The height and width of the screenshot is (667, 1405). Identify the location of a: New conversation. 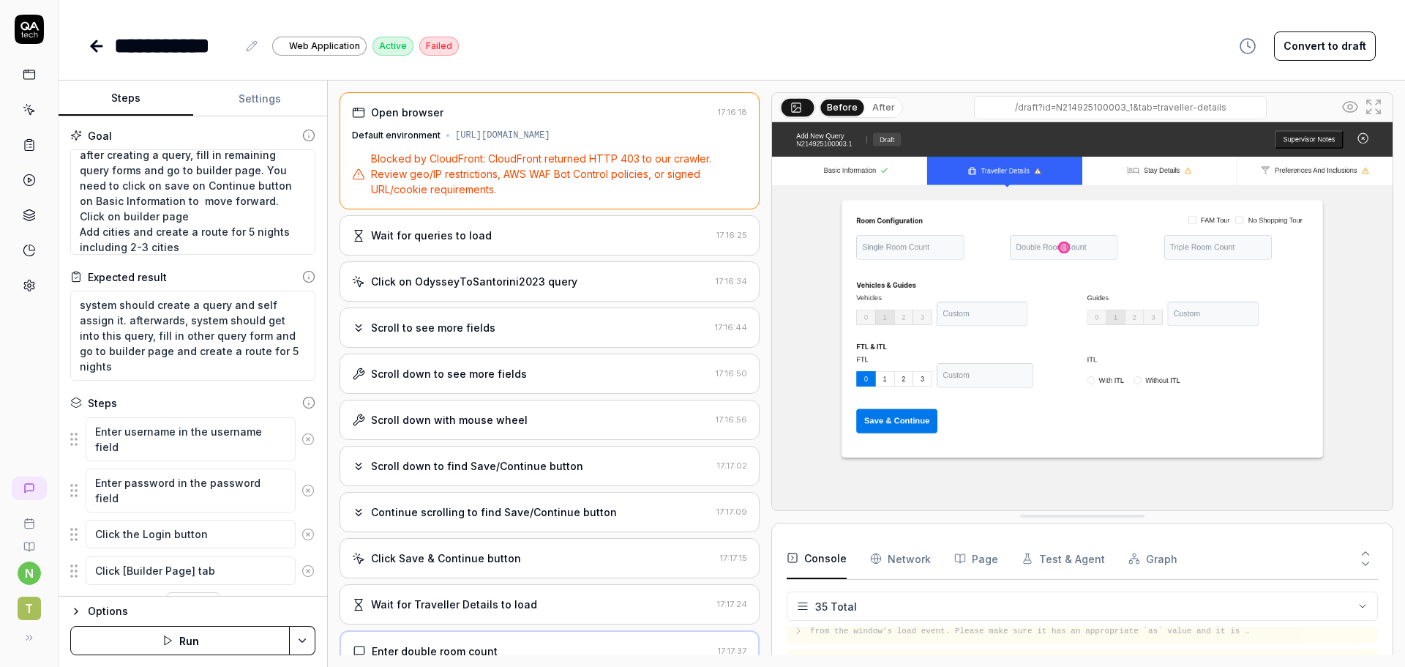
(29, 488).